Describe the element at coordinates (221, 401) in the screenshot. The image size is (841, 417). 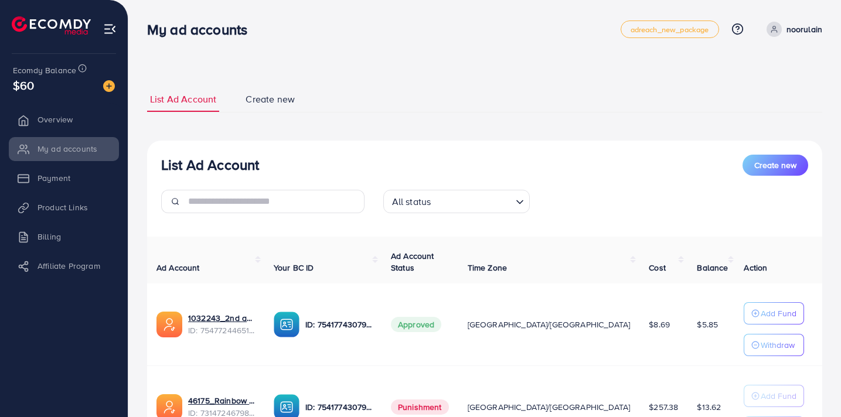
I see `a: 46175_Rainbow Mart_1703092077019` at that location.